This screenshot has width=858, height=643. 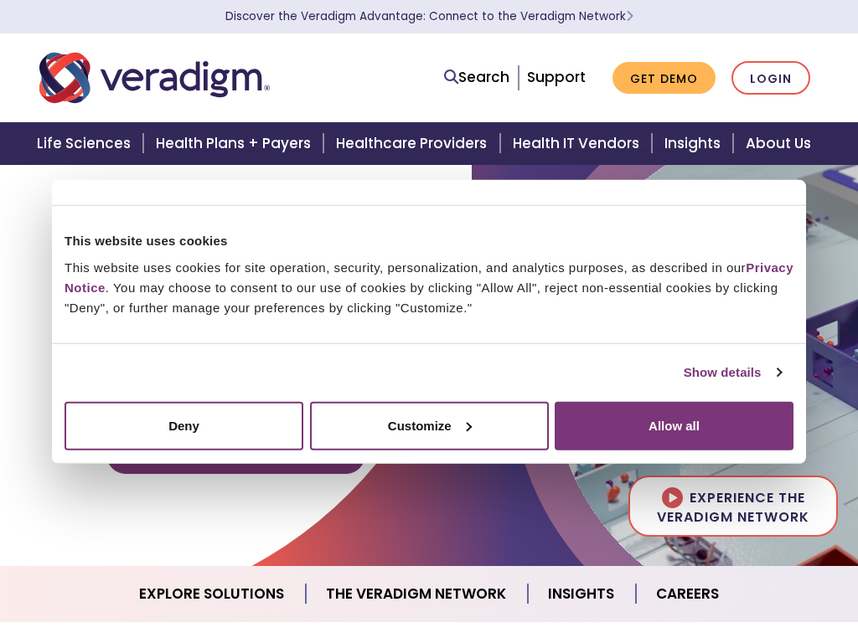 What do you see at coordinates (183, 426) in the screenshot?
I see `button: Deny` at bounding box center [183, 426].